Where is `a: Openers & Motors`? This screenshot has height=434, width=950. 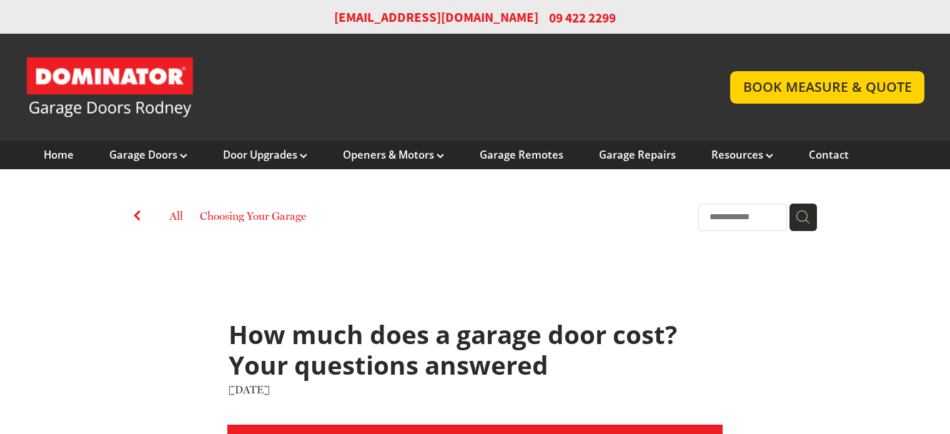
a: Openers & Motors is located at coordinates (393, 155).